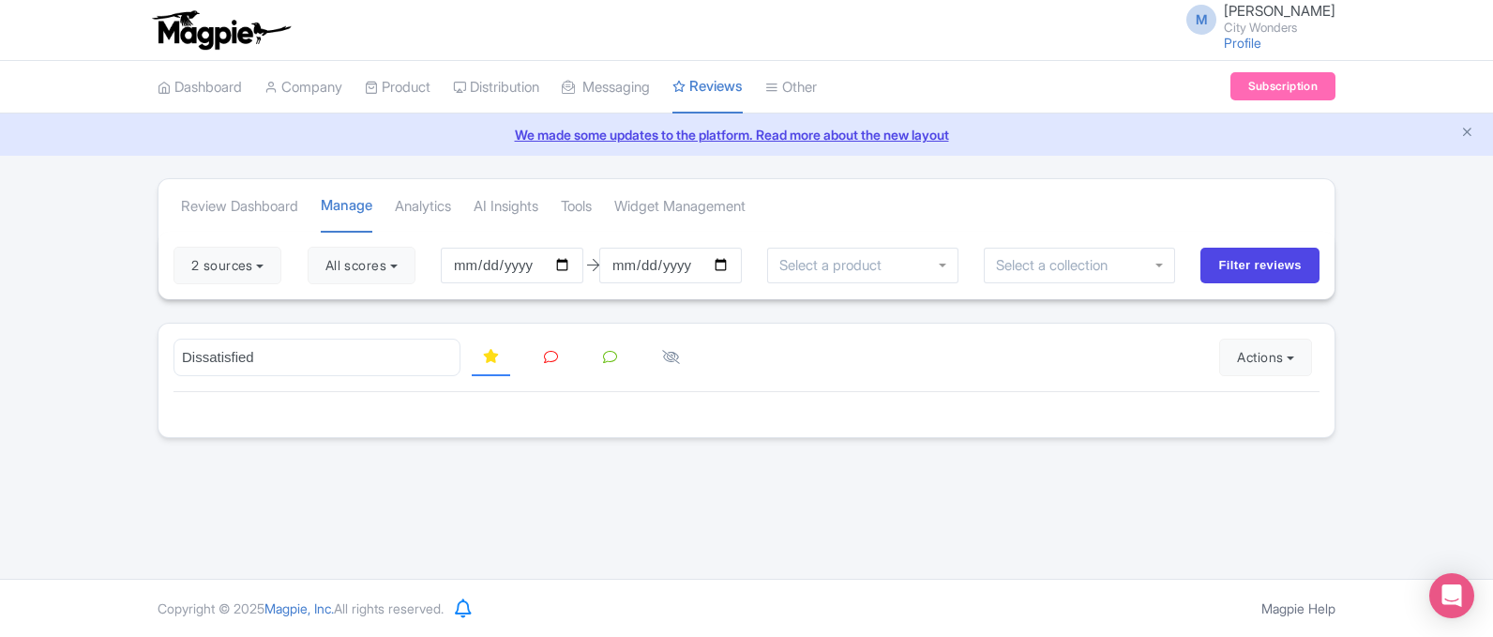  What do you see at coordinates (1283, 86) in the screenshot?
I see `a: Subscription` at bounding box center [1283, 86].